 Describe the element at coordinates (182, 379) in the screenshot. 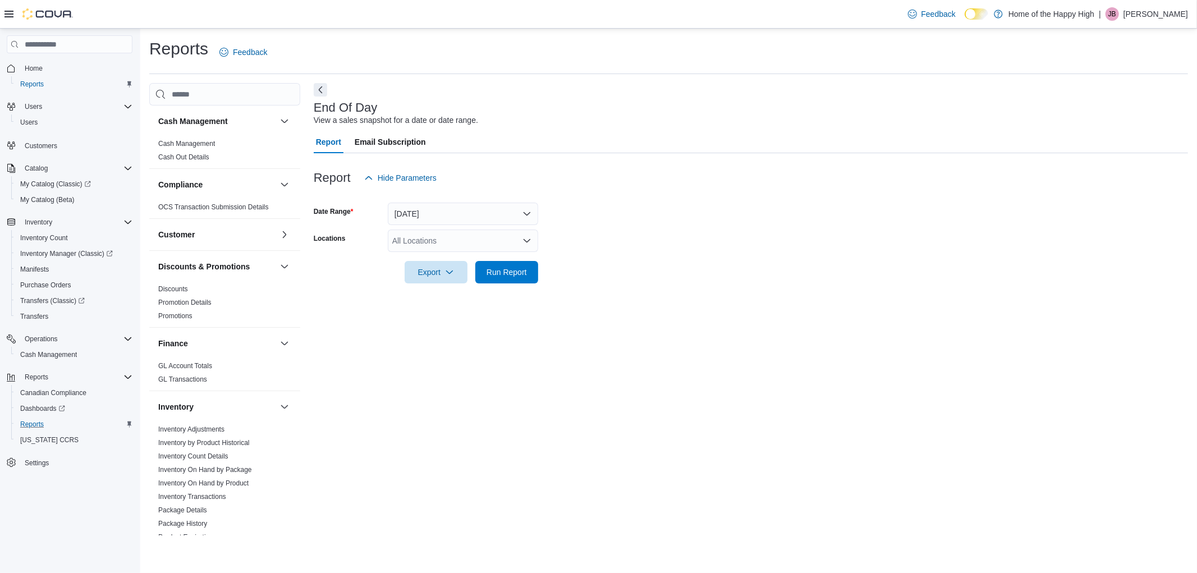

I see `span: GL Transactions` at that location.